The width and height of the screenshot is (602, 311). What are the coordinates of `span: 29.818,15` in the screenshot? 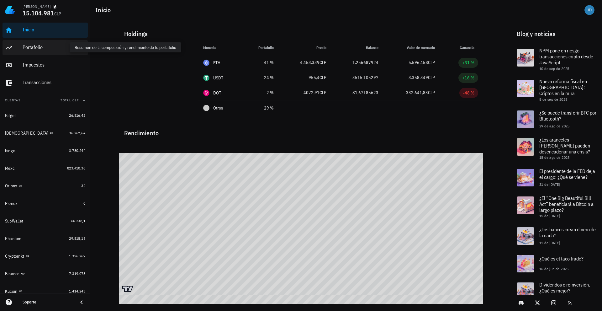 It's located at (77, 238).